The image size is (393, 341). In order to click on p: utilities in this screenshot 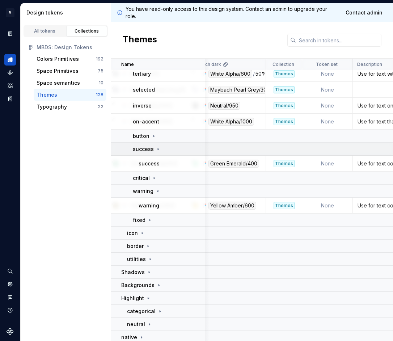, I will do `click(136, 259)`.